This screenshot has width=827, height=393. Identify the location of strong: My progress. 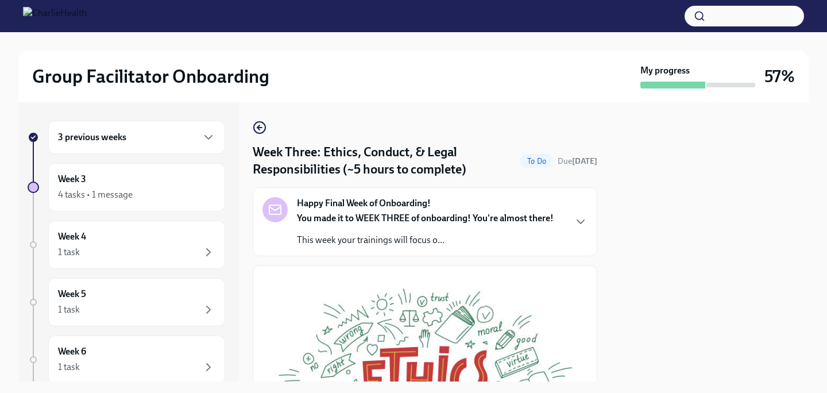
(665, 71).